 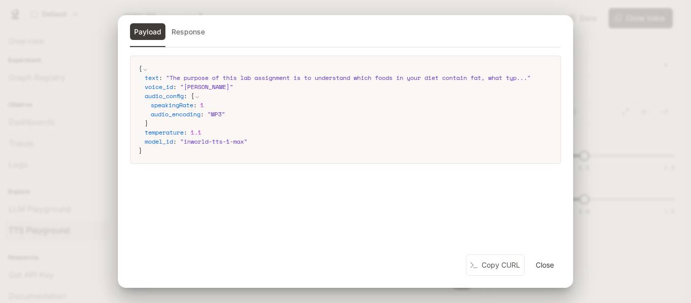 I want to click on span: 1.1, so click(x=196, y=132).